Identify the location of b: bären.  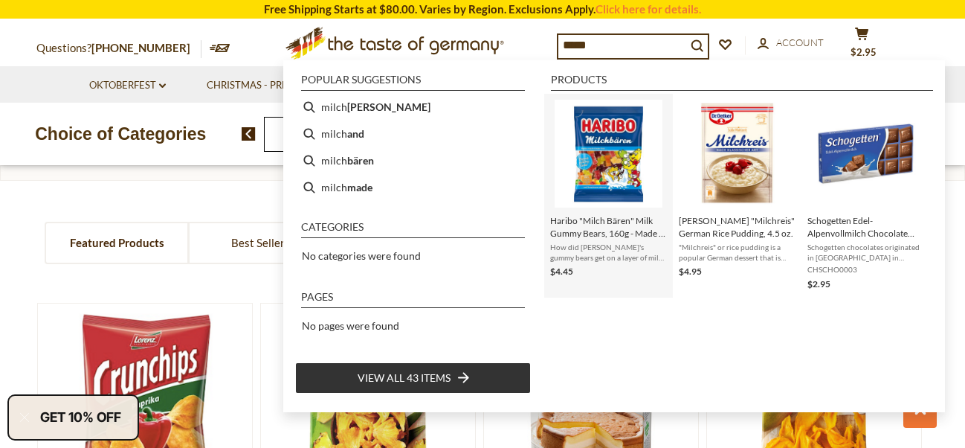
(361, 160).